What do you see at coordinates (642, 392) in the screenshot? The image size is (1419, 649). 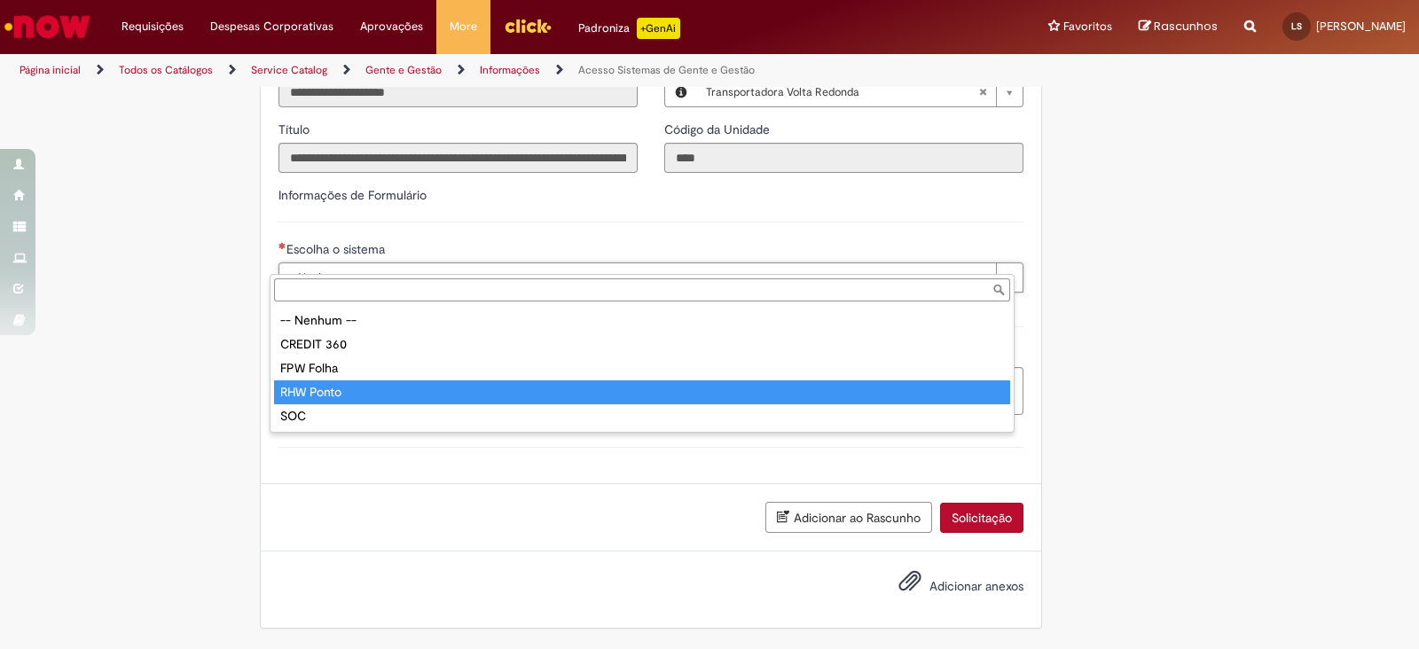 I see `div: RHW Ponto` at bounding box center [642, 392].